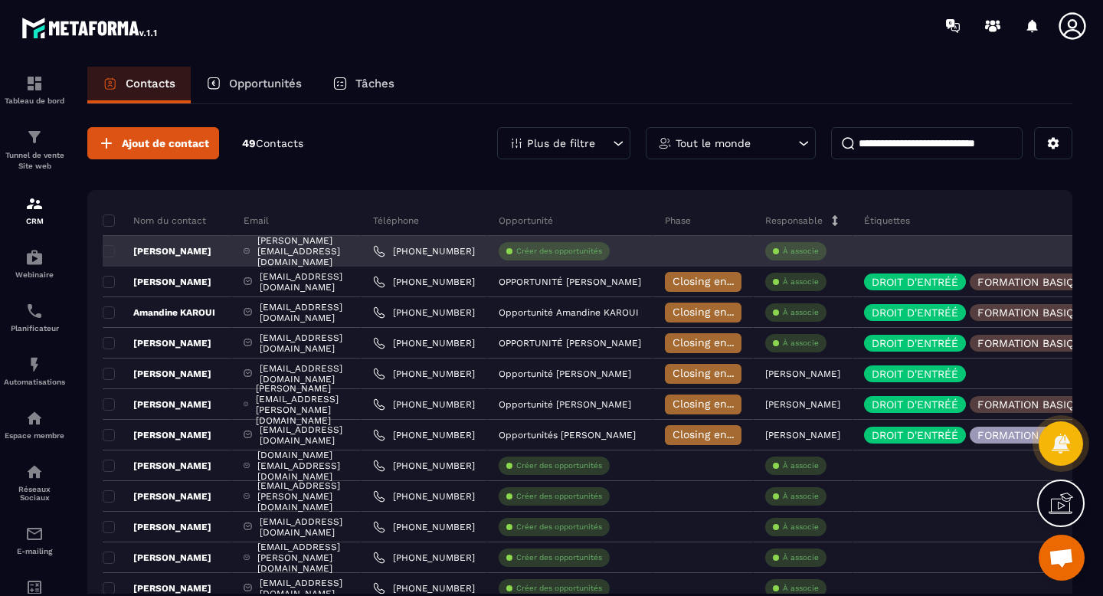 Image resolution: width=1103 pixels, height=596 pixels. What do you see at coordinates (526, 221) in the screenshot?
I see `p: Opportunité` at bounding box center [526, 221].